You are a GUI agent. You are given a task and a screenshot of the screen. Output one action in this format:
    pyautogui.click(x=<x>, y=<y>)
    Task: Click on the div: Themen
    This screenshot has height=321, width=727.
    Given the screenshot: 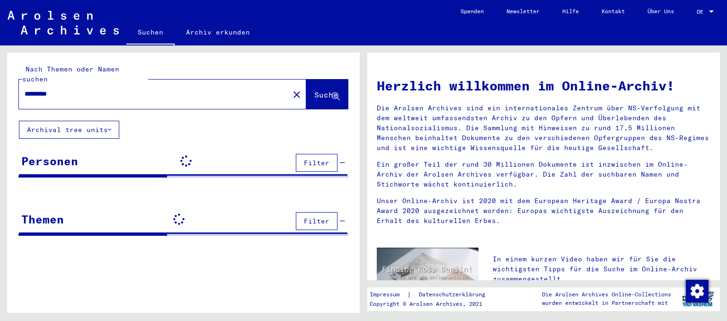 What is the action you would take?
    pyautogui.click(x=43, y=219)
    